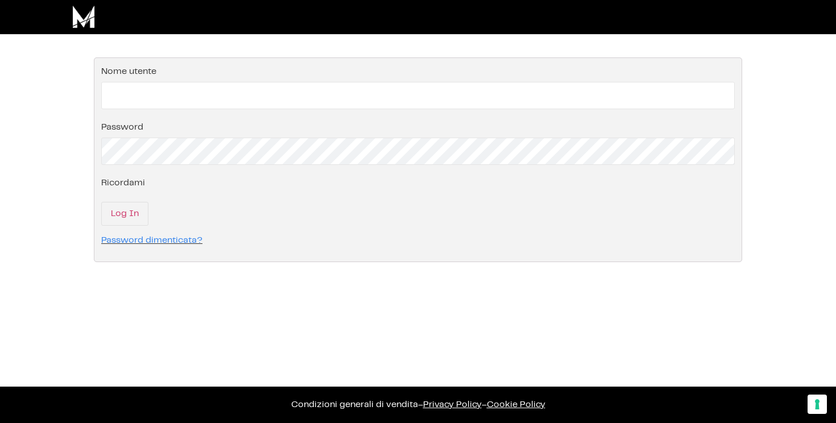 The image size is (836, 423). What do you see at coordinates (152, 240) in the screenshot?
I see `a: Password dimenticata?` at bounding box center [152, 240].